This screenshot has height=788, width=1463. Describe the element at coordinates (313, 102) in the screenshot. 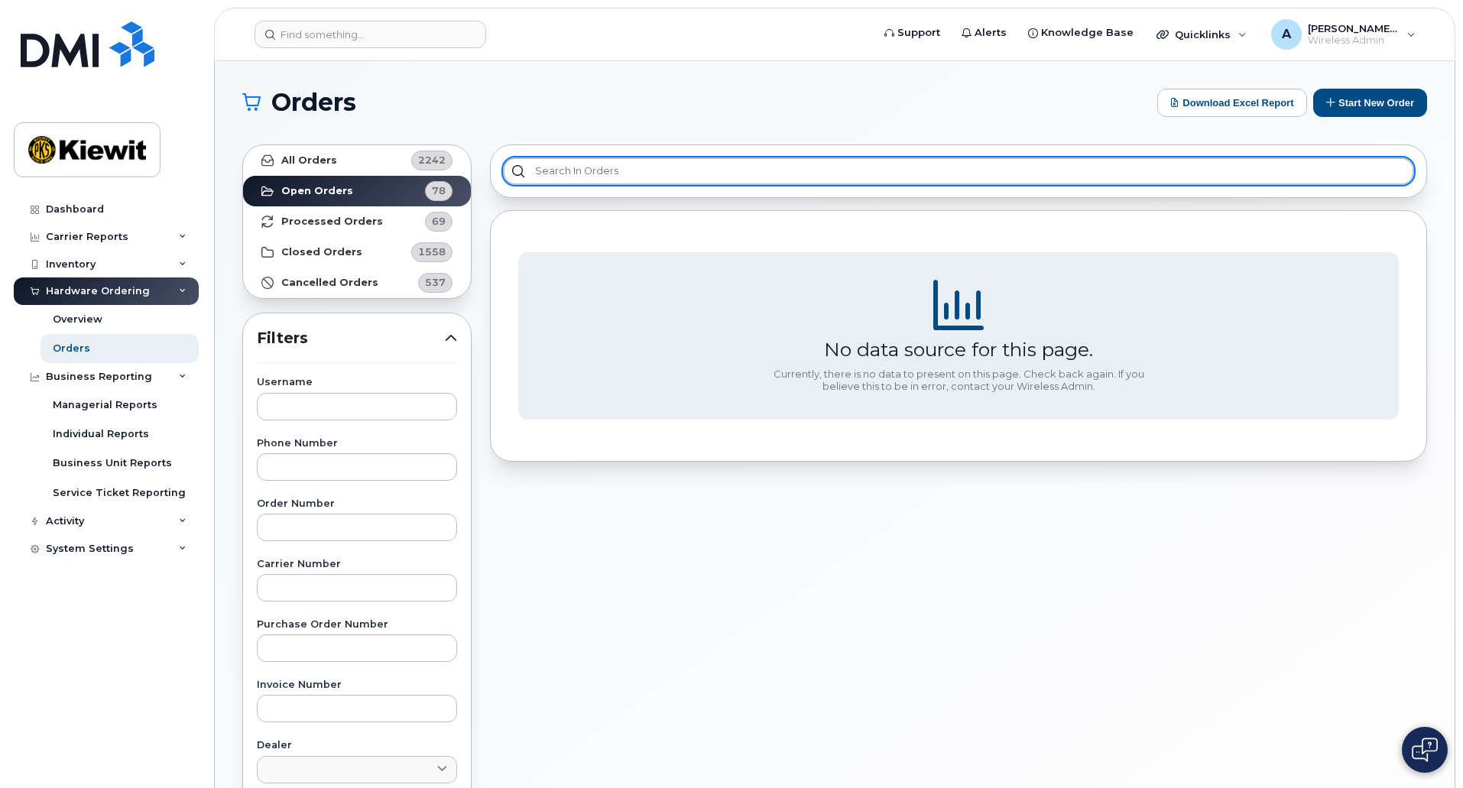

I see `span: Orders` at that location.